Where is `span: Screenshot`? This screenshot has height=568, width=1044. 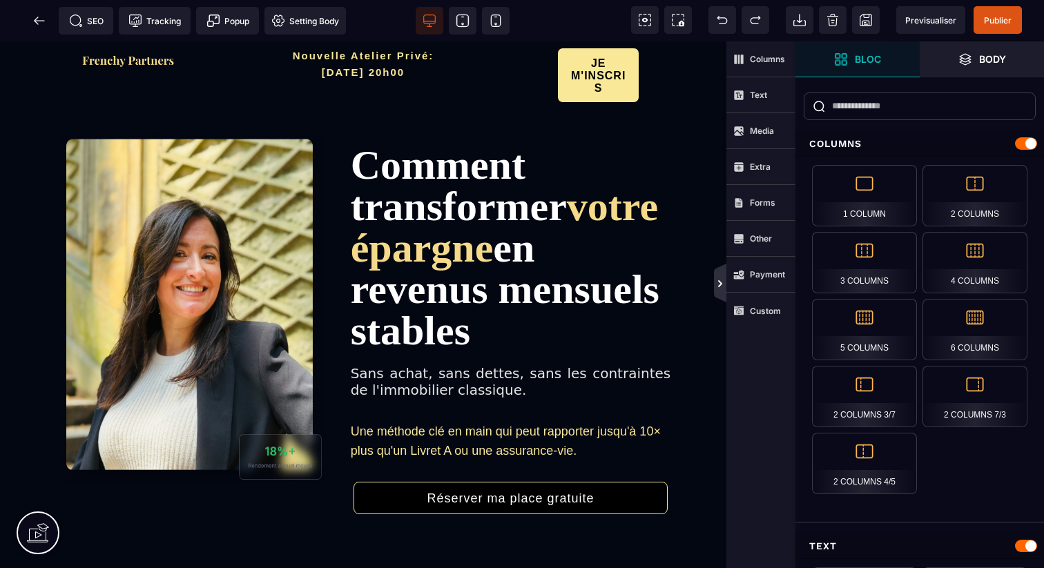
span: Screenshot is located at coordinates (678, 20).